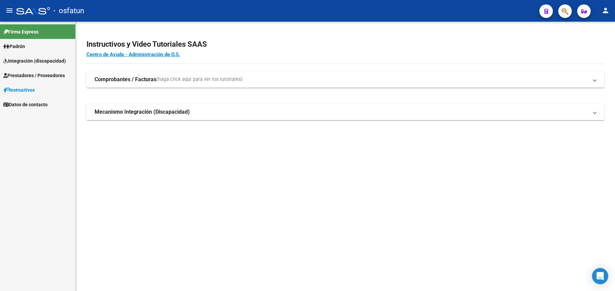  Describe the element at coordinates (9, 10) in the screenshot. I see `mat-icon: menu` at that location.